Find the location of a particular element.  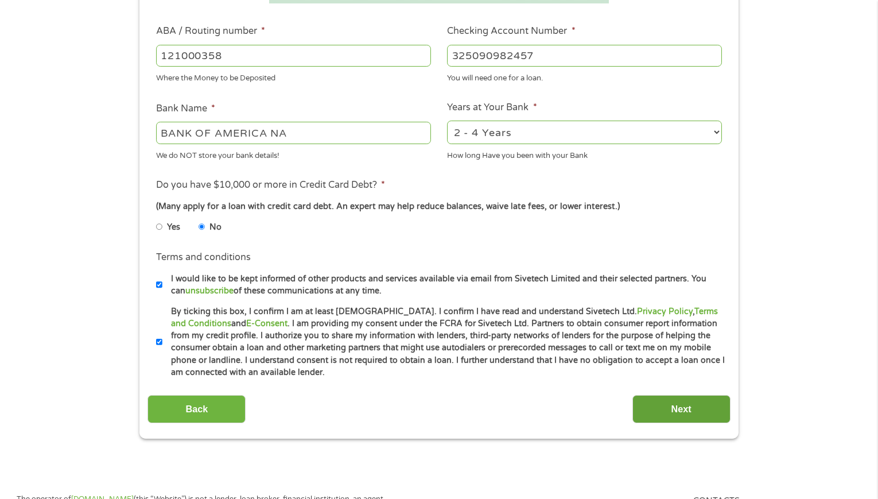

input: Next is located at coordinates (682, 409).